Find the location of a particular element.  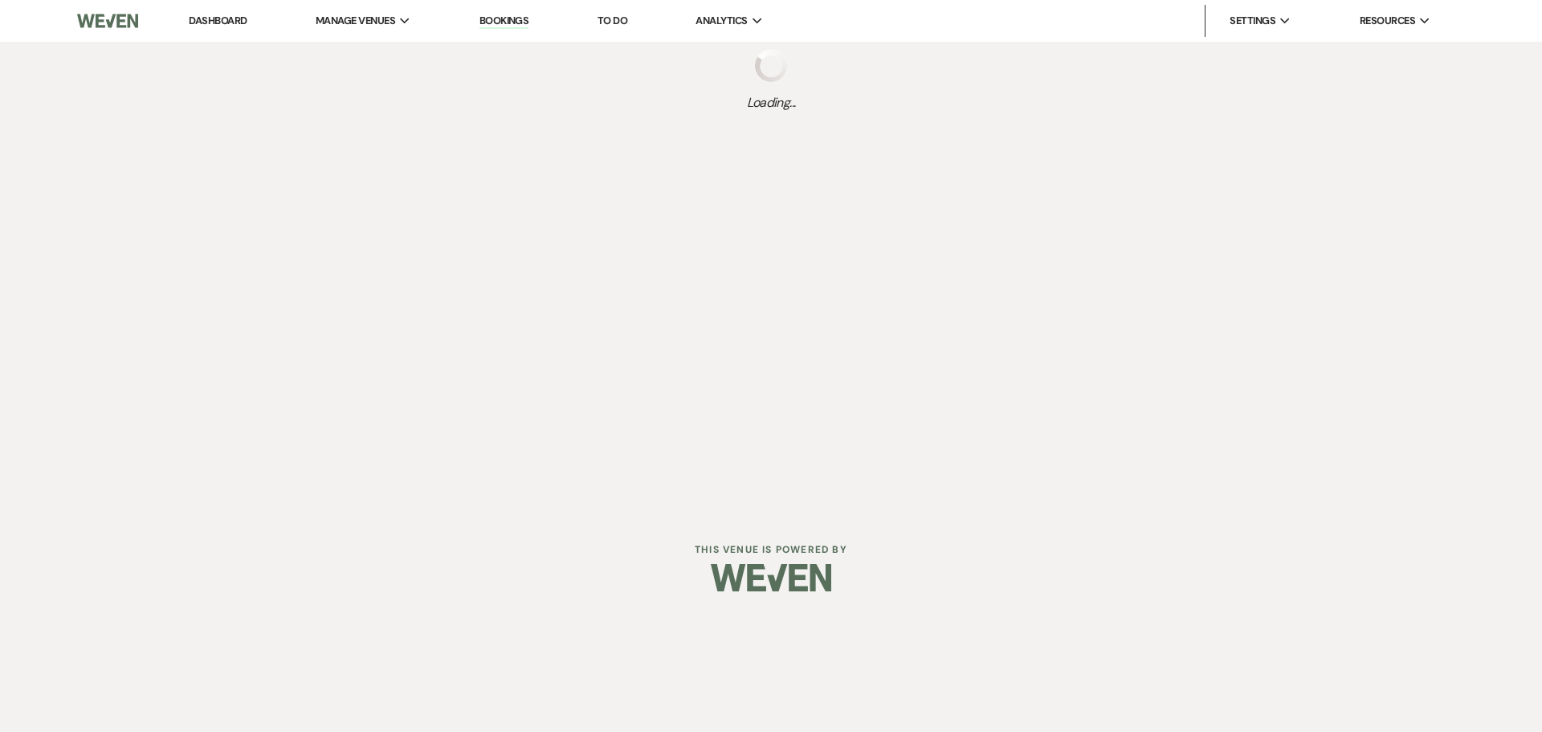

span: Analytics is located at coordinates (721, 21).